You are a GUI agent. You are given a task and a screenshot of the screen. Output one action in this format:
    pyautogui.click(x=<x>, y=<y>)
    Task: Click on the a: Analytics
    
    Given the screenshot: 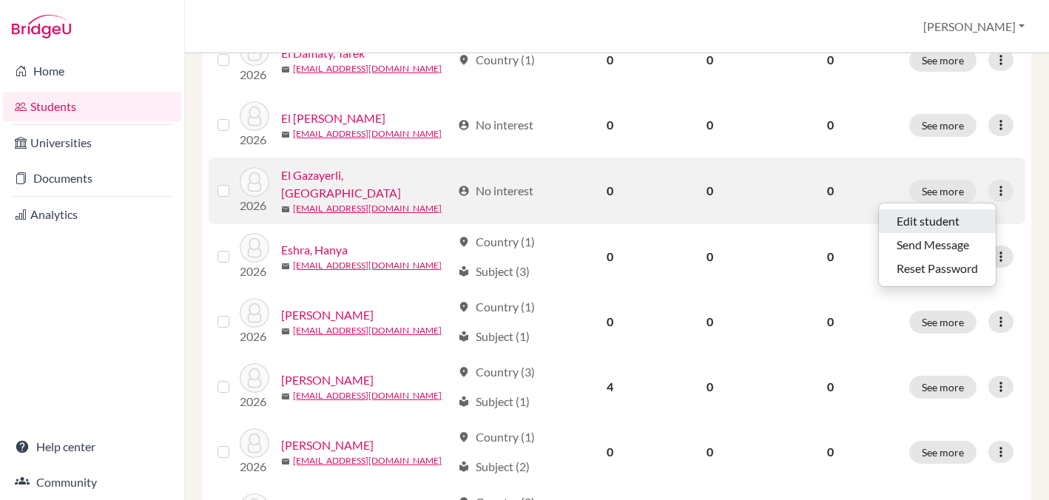 What is the action you would take?
    pyautogui.click(x=92, y=215)
    